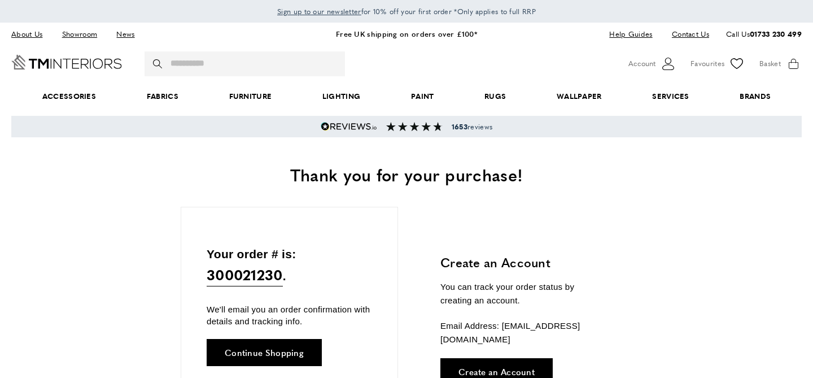 Image resolution: width=813 pixels, height=378 pixels. I want to click on span: Account, so click(642, 63).